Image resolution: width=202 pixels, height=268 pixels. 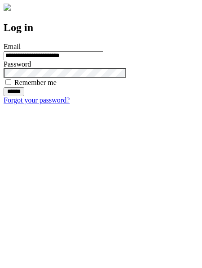 What do you see at coordinates (36, 82) in the screenshot?
I see `label: Remember me` at bounding box center [36, 82].